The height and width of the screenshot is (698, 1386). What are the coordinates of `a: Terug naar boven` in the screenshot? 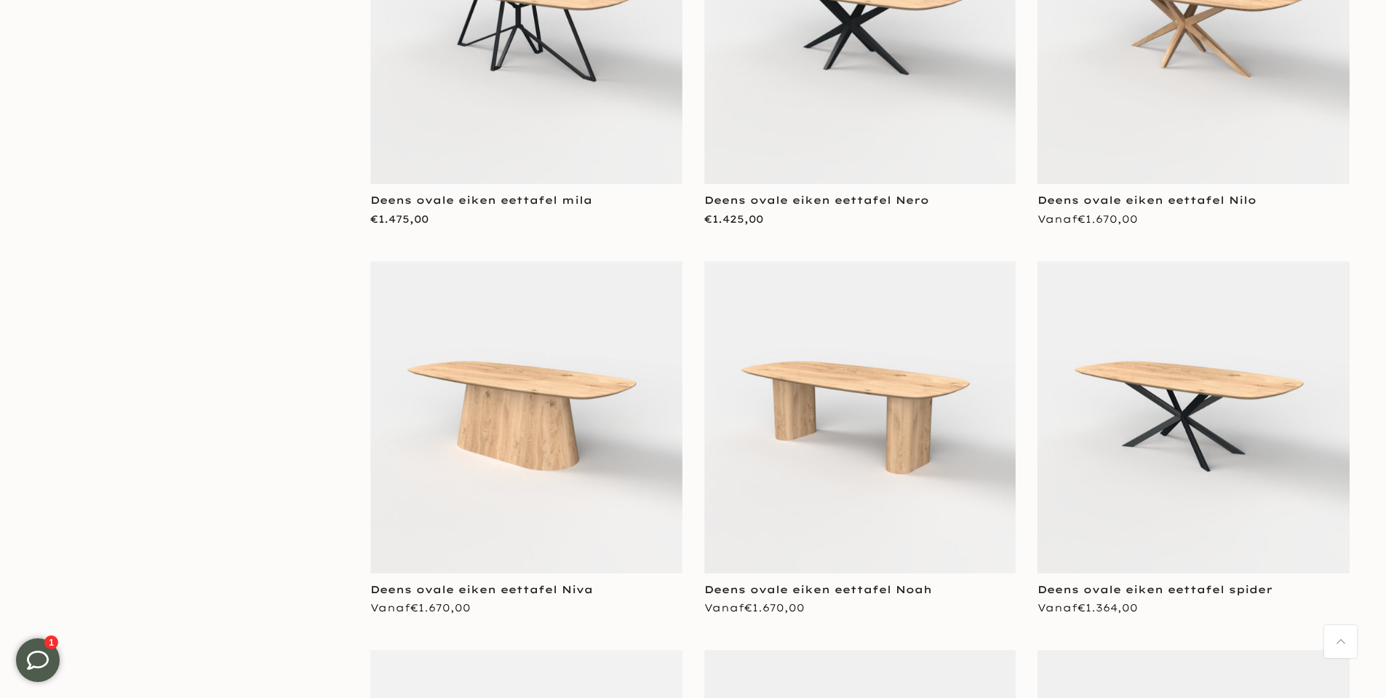 It's located at (1340, 641).